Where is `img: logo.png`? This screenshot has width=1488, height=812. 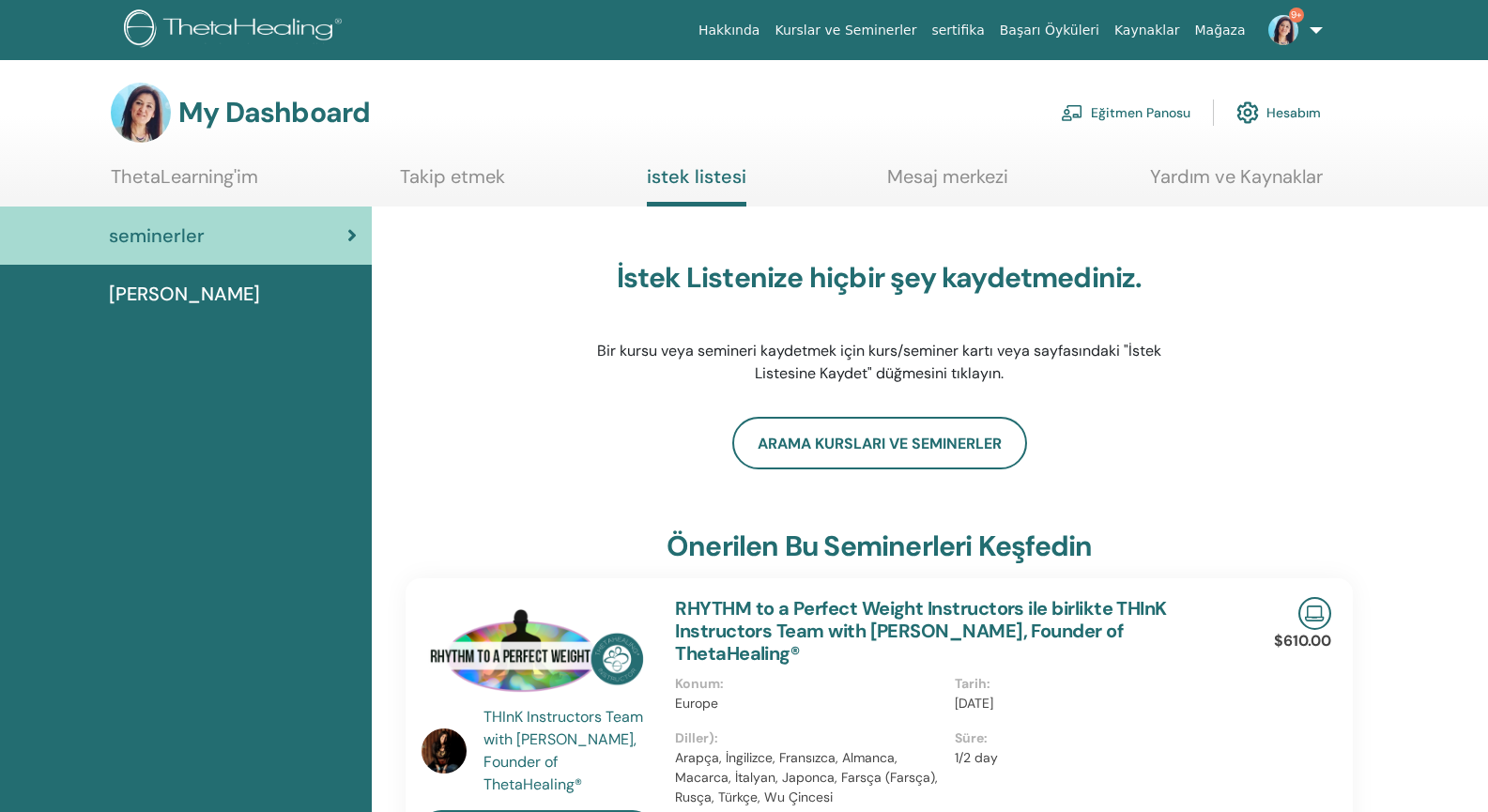 img: logo.png is located at coordinates (236, 30).